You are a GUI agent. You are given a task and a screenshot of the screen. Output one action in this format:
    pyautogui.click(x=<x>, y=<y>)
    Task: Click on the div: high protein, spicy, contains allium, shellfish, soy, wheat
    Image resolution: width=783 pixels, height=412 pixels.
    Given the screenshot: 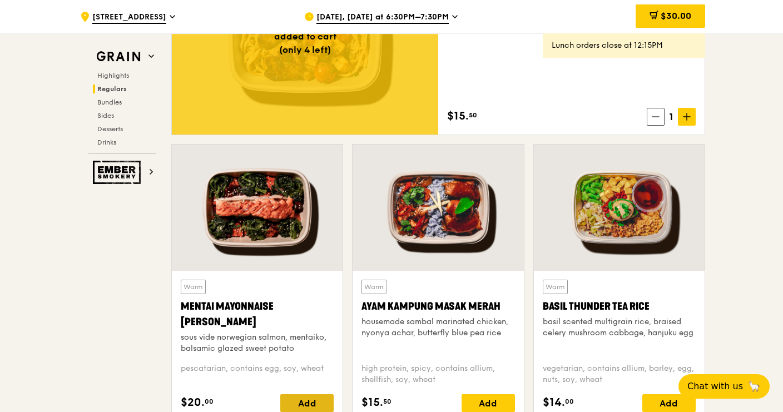 What is the action you would take?
    pyautogui.click(x=437, y=374)
    